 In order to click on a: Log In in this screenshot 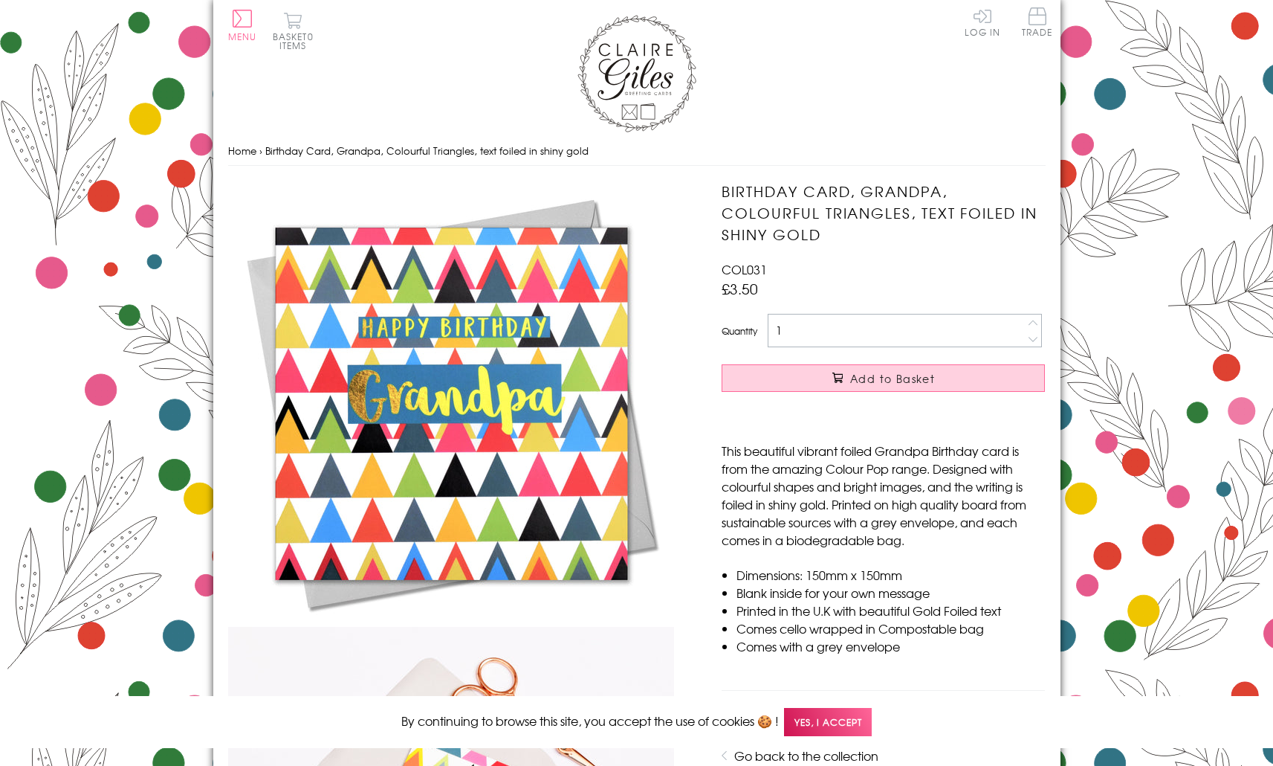, I will do `click(983, 22)`.